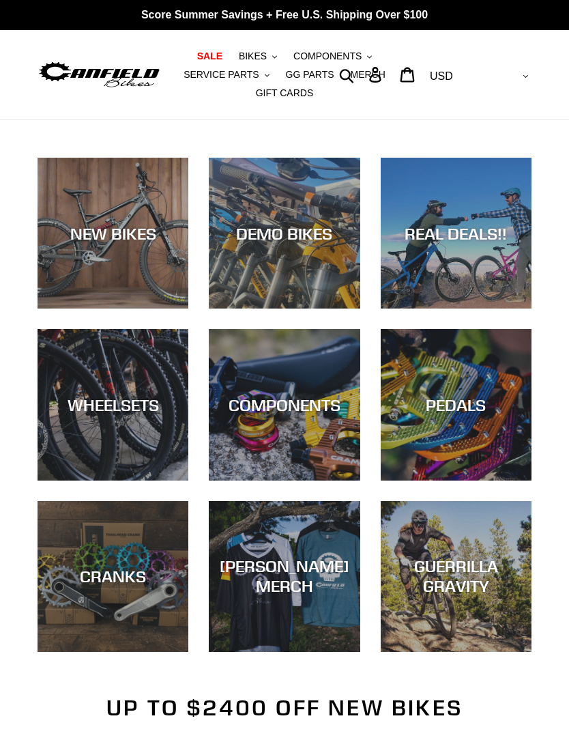 The height and width of the screenshot is (740, 569). Describe the element at coordinates (332, 56) in the screenshot. I see `button: COMPONENTS` at that location.